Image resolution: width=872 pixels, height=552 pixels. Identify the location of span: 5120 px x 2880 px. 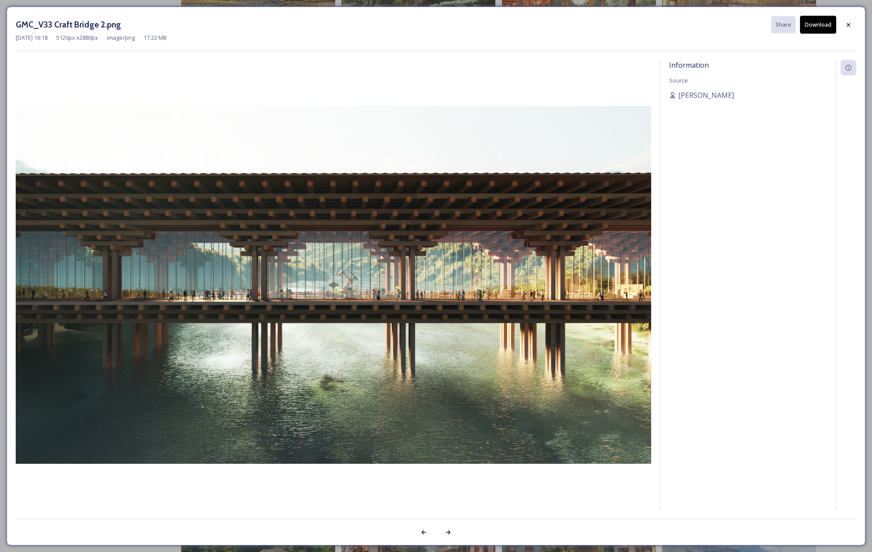
(77, 38).